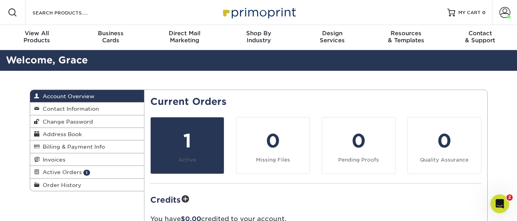 This screenshot has height=221, width=517. Describe the element at coordinates (66, 122) in the screenshot. I see `span: Change Password` at that location.